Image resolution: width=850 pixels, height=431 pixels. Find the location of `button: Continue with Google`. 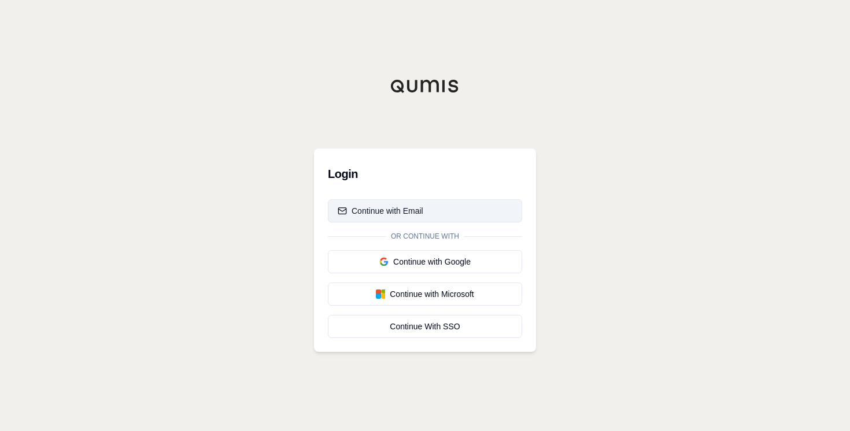

button: Continue with Google is located at coordinates (425, 262).